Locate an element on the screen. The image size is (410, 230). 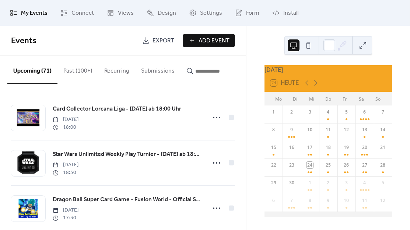
div: 20 is located at coordinates (365, 147).